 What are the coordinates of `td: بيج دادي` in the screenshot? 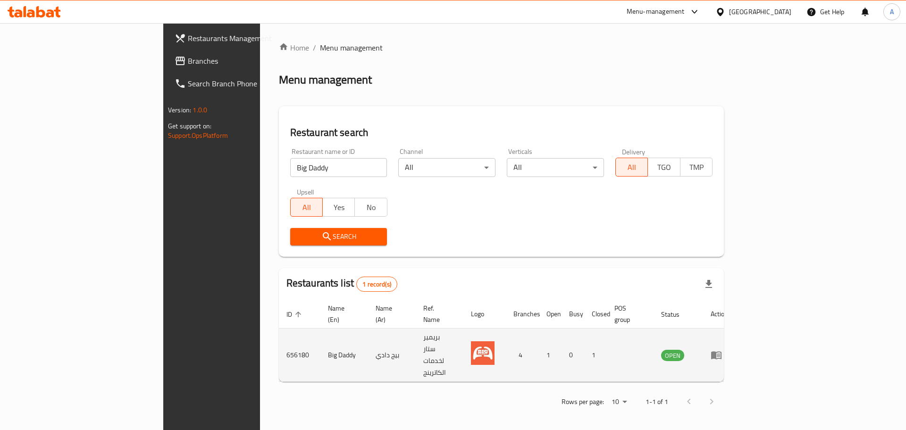 It's located at (391, 355).